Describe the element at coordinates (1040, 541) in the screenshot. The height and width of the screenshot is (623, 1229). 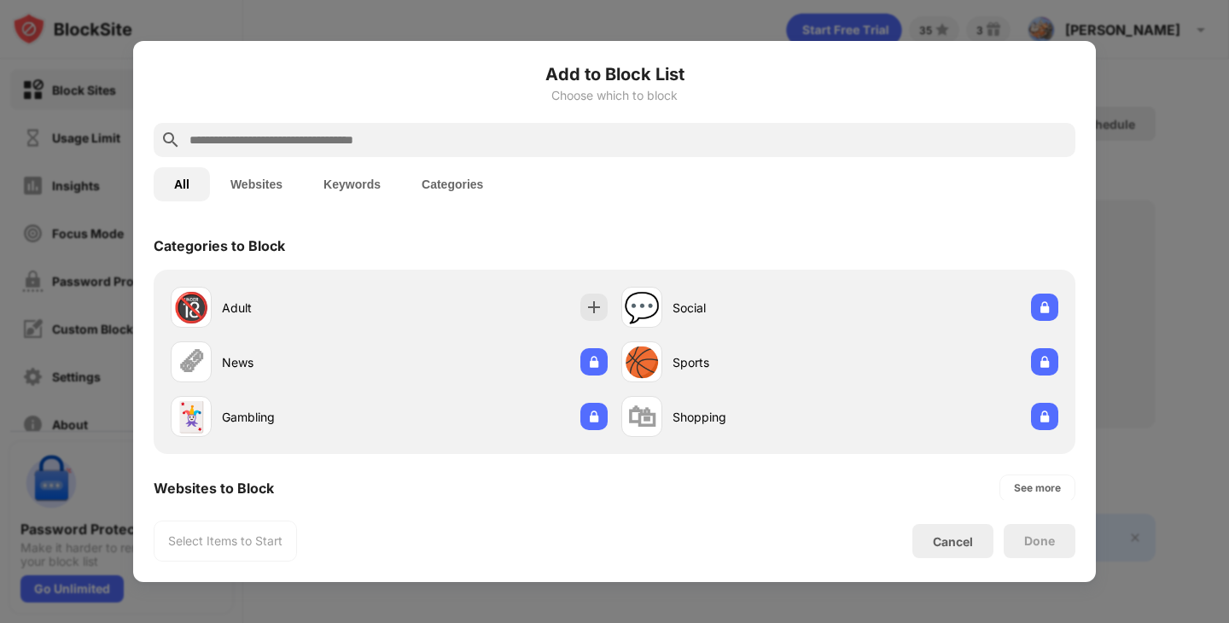
I see `div: Done` at that location.